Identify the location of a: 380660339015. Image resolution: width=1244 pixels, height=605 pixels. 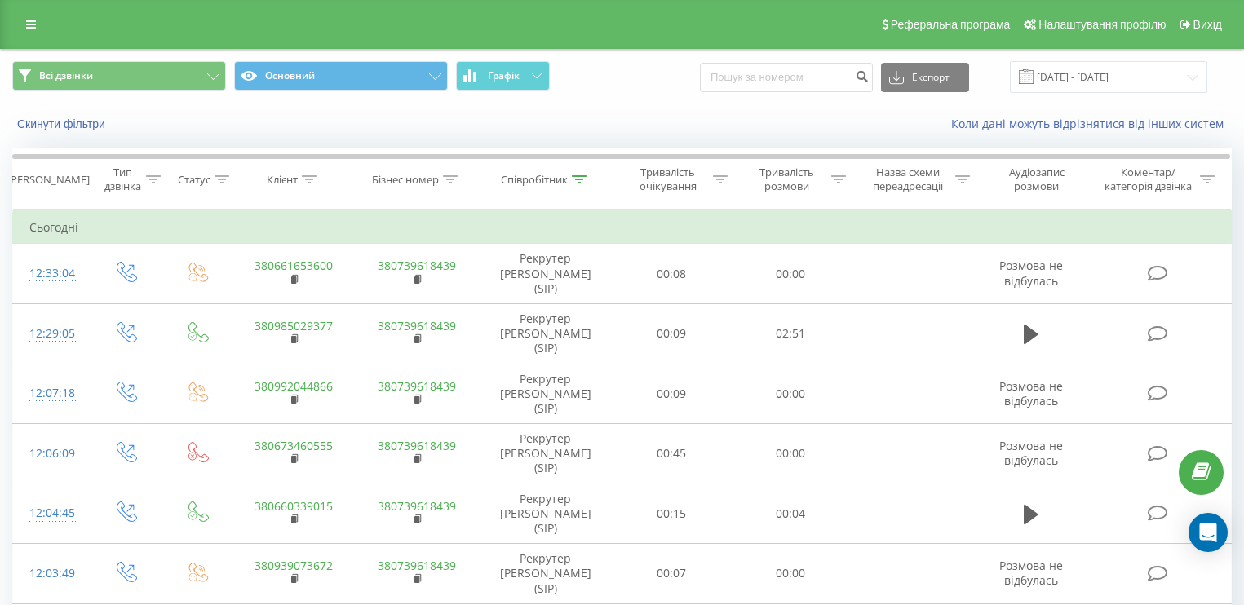
(294, 506).